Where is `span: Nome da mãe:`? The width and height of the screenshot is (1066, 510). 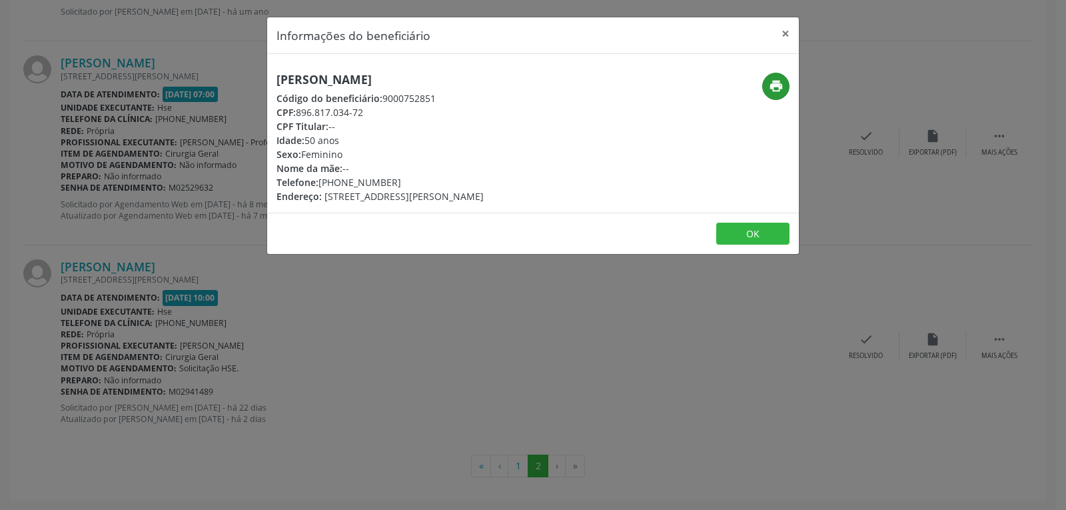 span: Nome da mãe: is located at coordinates (309, 168).